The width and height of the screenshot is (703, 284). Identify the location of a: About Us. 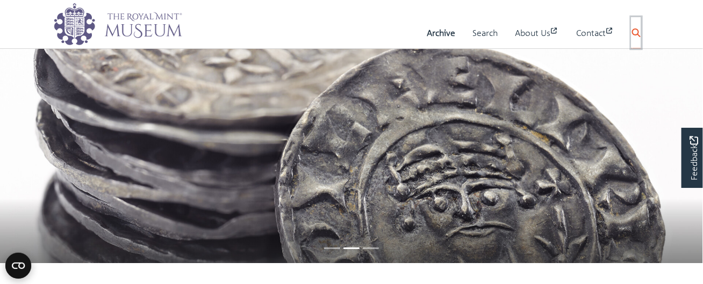
(537, 33).